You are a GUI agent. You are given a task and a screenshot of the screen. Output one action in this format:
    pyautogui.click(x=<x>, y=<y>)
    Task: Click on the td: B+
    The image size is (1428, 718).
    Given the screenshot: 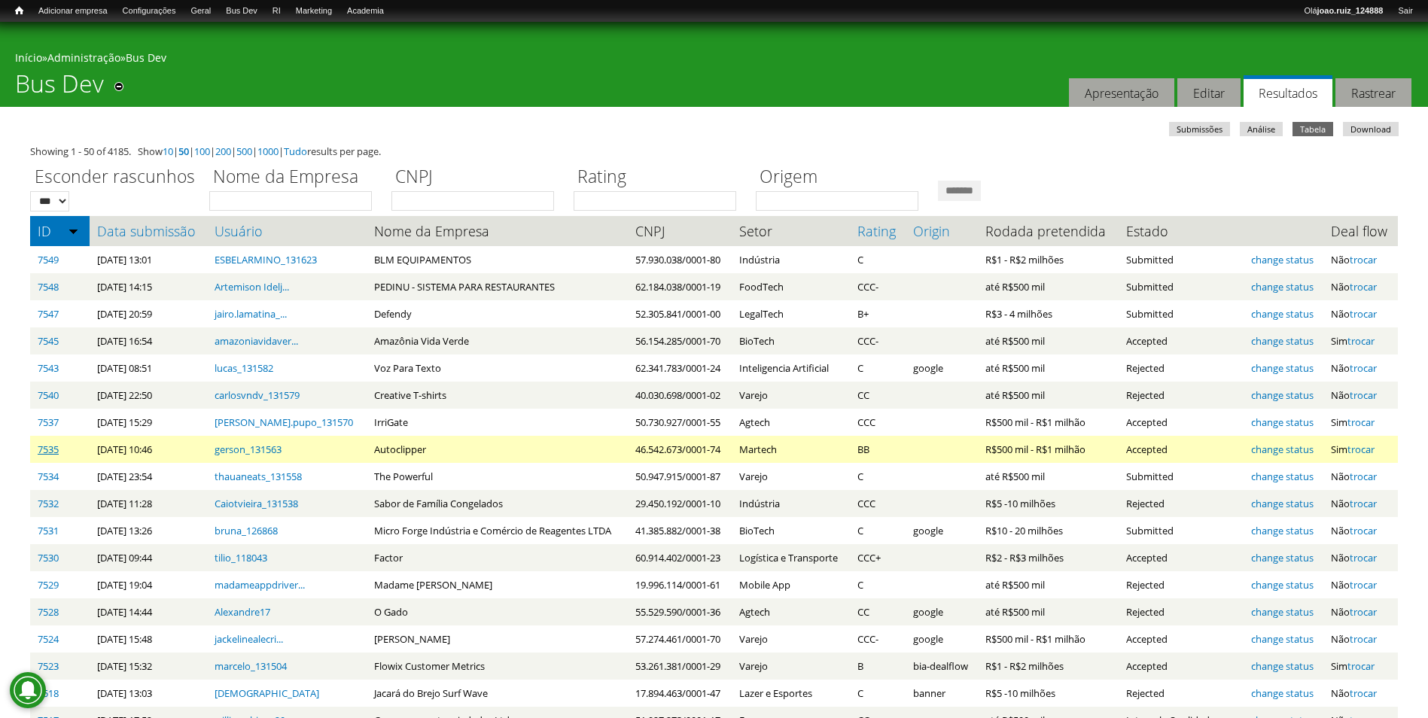 What is the action you would take?
    pyautogui.click(x=878, y=314)
    